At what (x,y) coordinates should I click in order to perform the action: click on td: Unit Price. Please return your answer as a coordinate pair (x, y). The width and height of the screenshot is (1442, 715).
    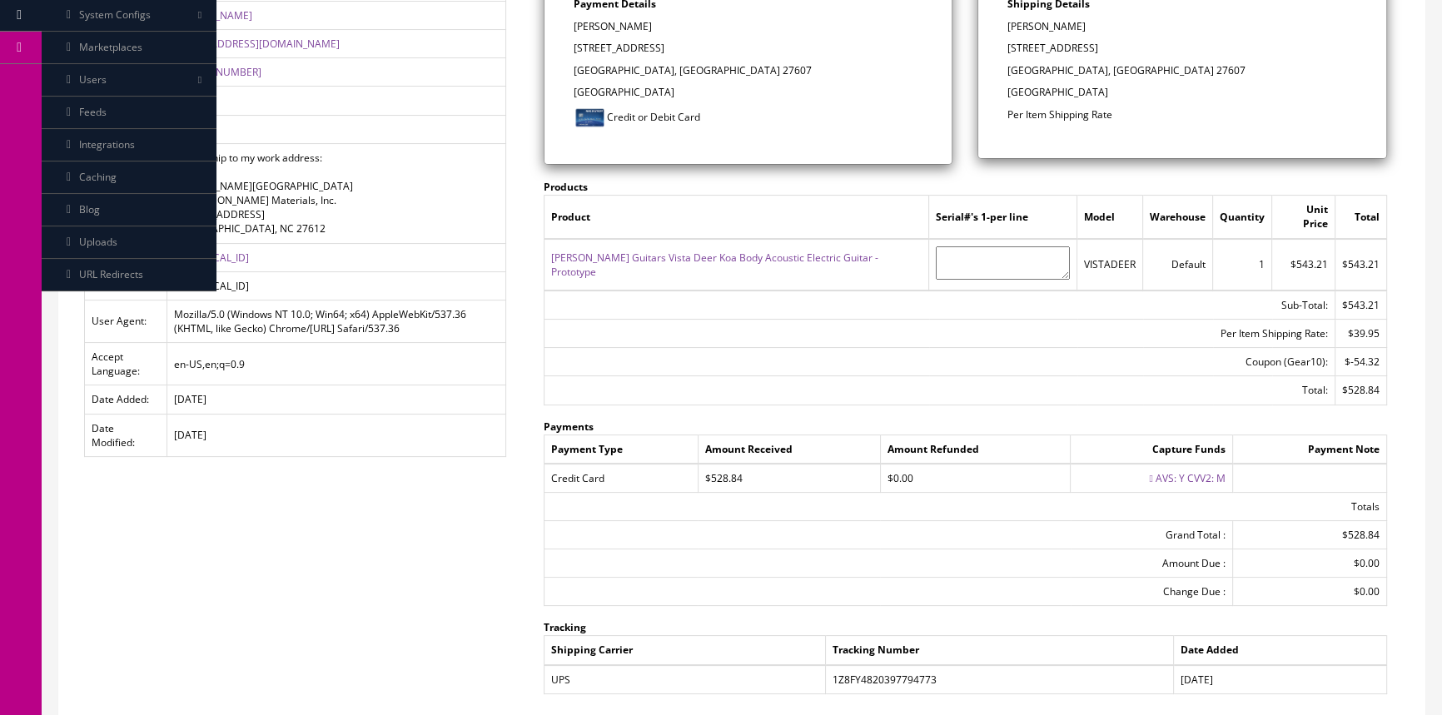
    Looking at the image, I should click on (1304, 217).